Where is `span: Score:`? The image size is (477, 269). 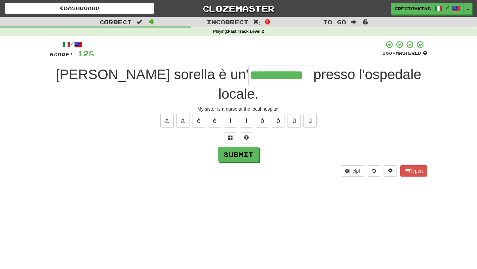 span: Score: is located at coordinates (62, 54).